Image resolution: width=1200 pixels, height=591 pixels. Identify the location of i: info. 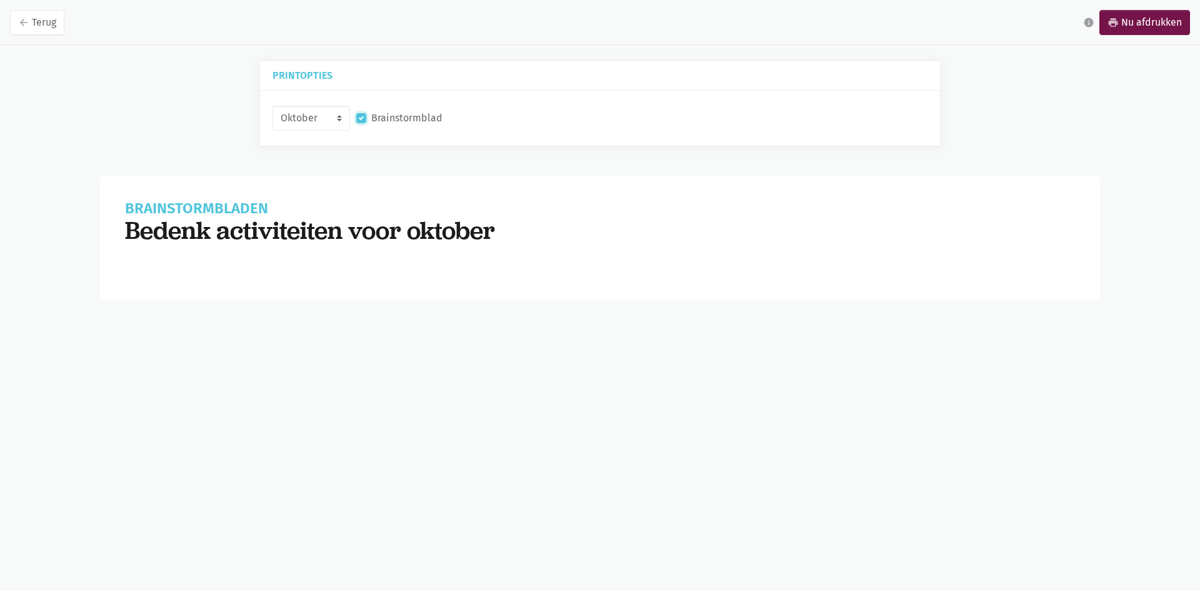
(1089, 23).